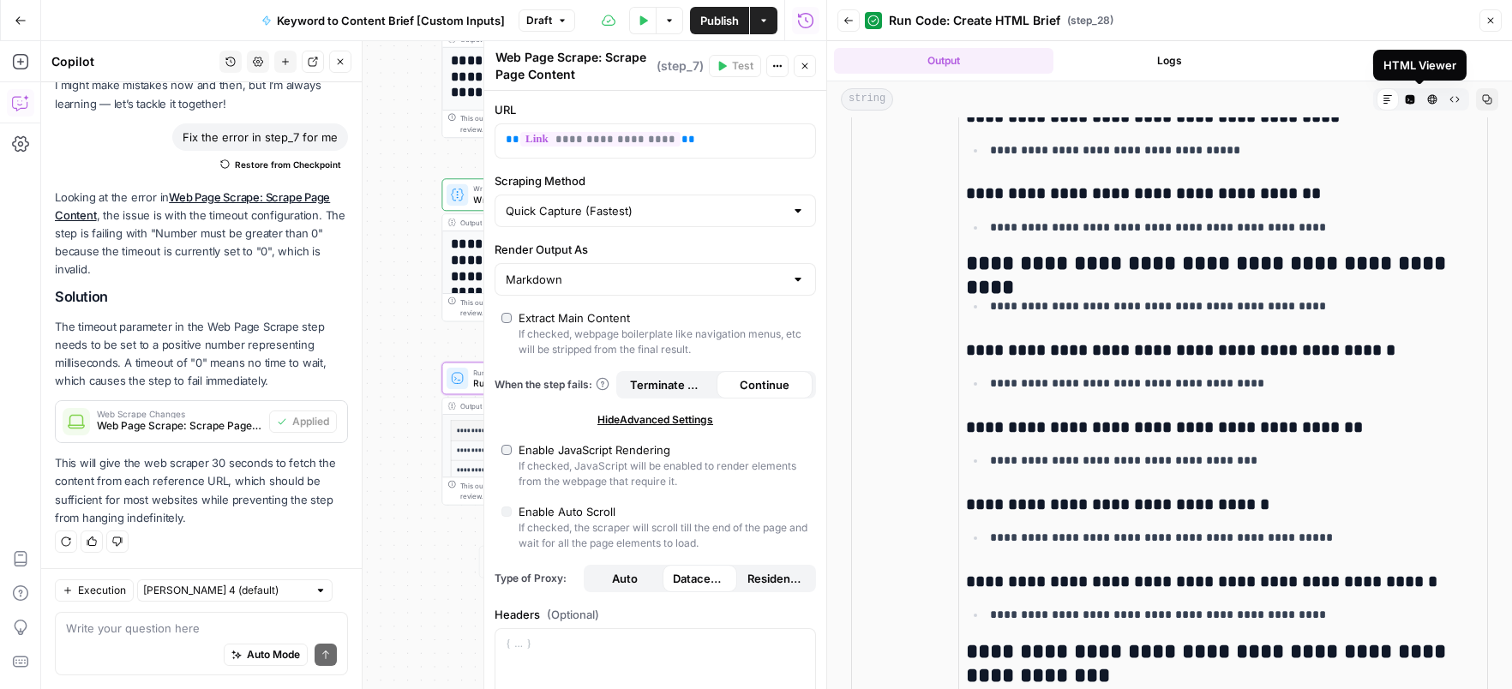 The image size is (1512, 689). I want to click on div: Extract Main Content, so click(574, 318).